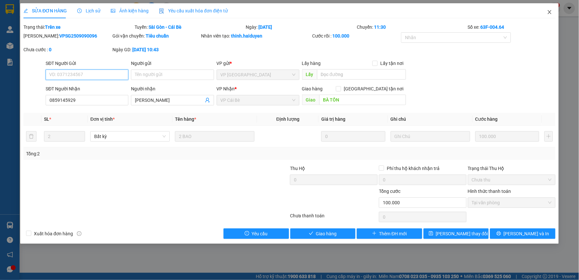 Image resolution: width=579 pixels, height=280 pixels. Describe the element at coordinates (431, 233) in the screenshot. I see `span: save` at that location.